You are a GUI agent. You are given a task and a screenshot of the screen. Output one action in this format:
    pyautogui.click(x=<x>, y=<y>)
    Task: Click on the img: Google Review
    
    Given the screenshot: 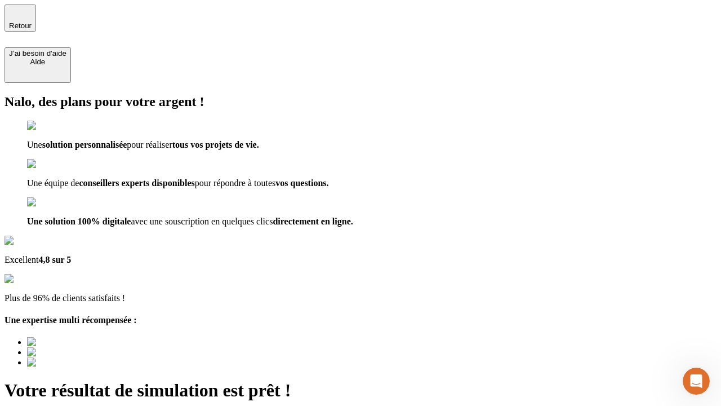 What is the action you would take?
    pyautogui.click(x=37, y=241)
    